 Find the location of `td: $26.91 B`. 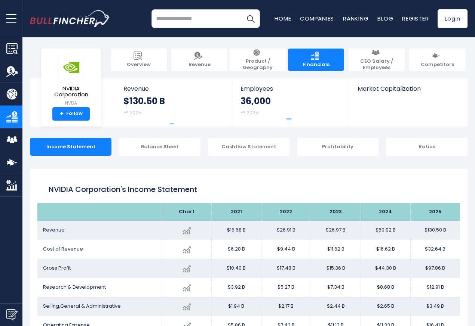

td: $26.91 B is located at coordinates (286, 230).